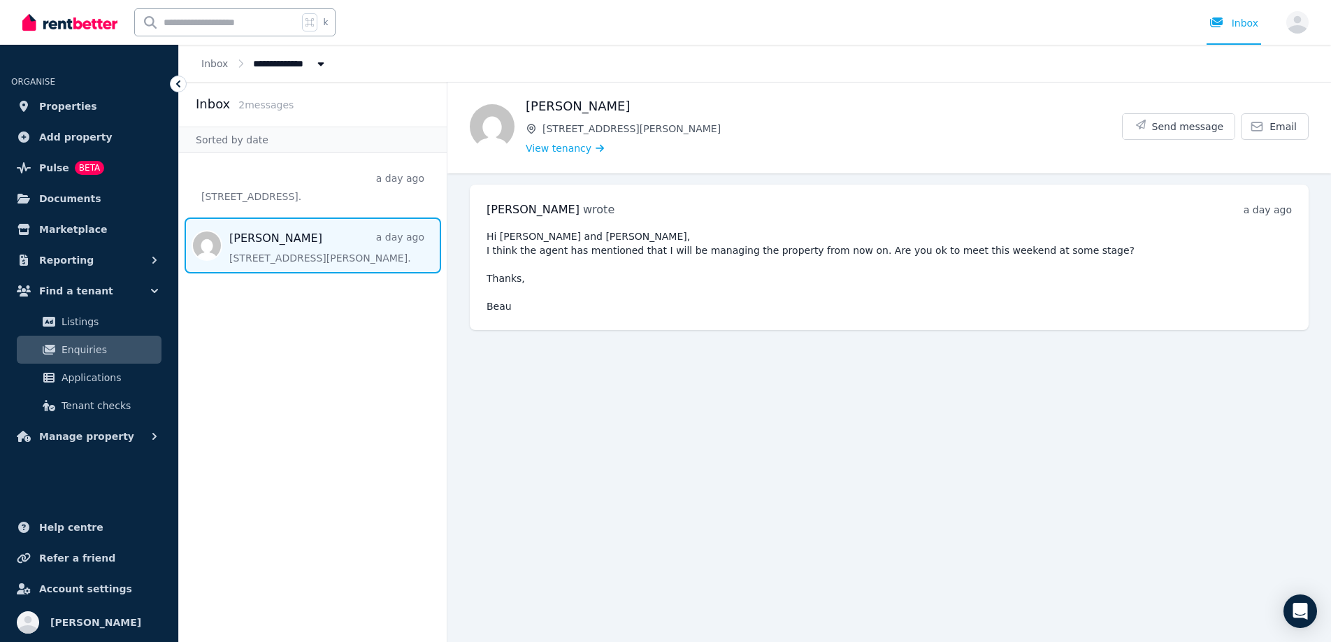  What do you see at coordinates (70, 22) in the screenshot?
I see `img: RentBetter` at bounding box center [70, 22].